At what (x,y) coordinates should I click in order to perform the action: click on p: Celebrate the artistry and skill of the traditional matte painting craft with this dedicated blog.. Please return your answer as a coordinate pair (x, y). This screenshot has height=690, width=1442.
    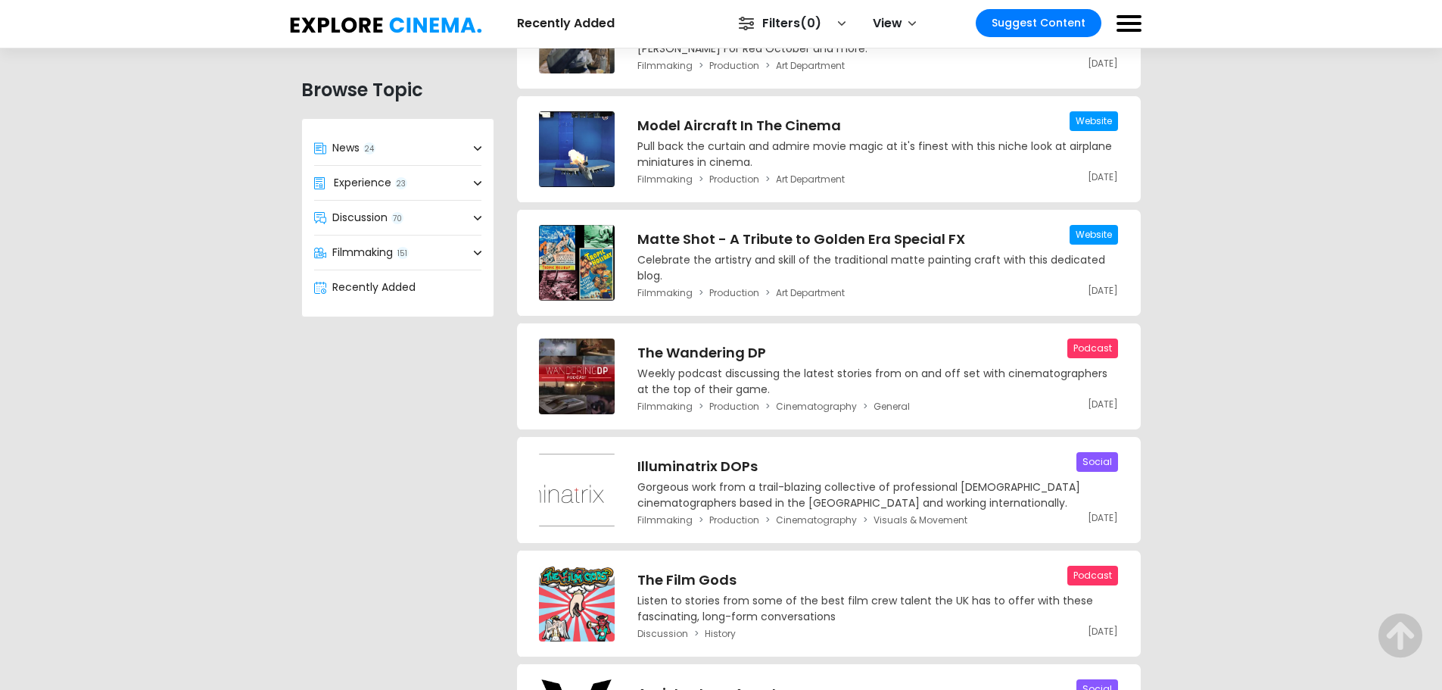
    Looking at the image, I should click on (877, 268).